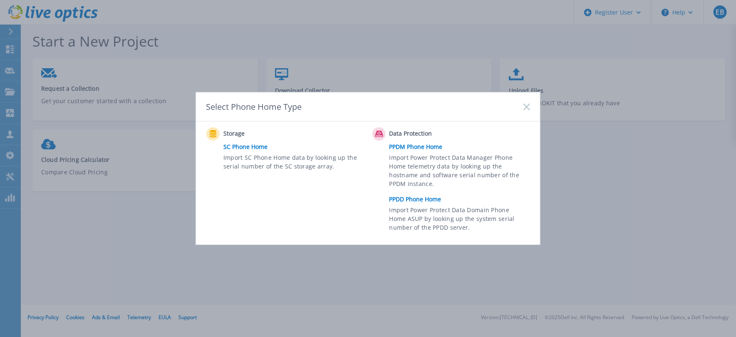 This screenshot has height=337, width=736. I want to click on span: Import SC Phone Home data by looking up the serial number of the SC storage array., so click(292, 163).